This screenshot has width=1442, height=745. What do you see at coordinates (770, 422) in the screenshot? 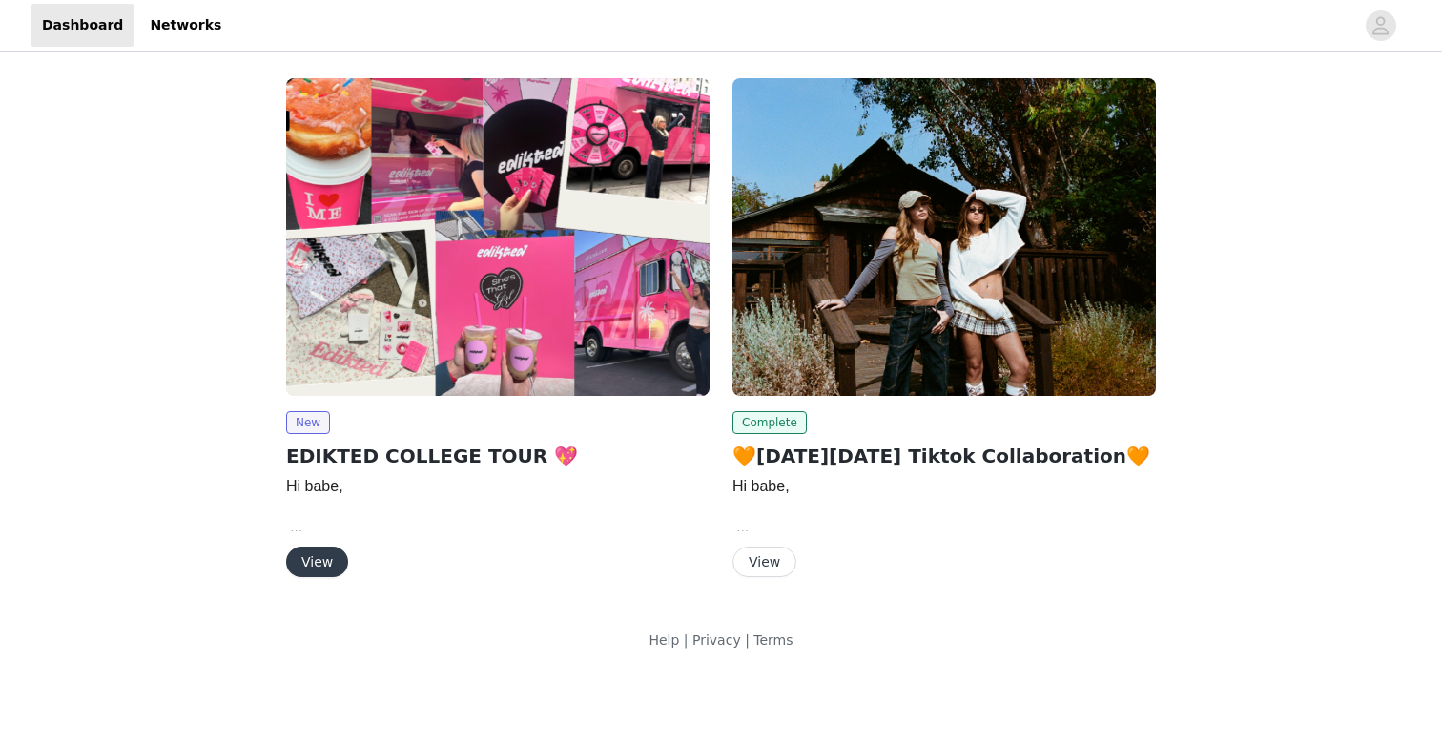
I see `span: Complete` at bounding box center [770, 422].